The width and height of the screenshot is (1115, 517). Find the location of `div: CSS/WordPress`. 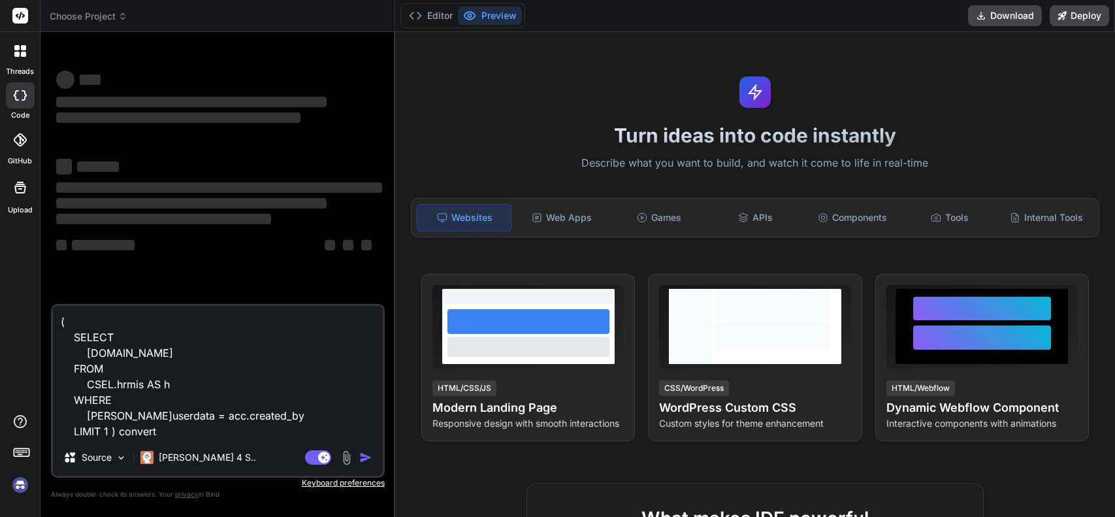

div: CSS/WordPress is located at coordinates (694, 388).